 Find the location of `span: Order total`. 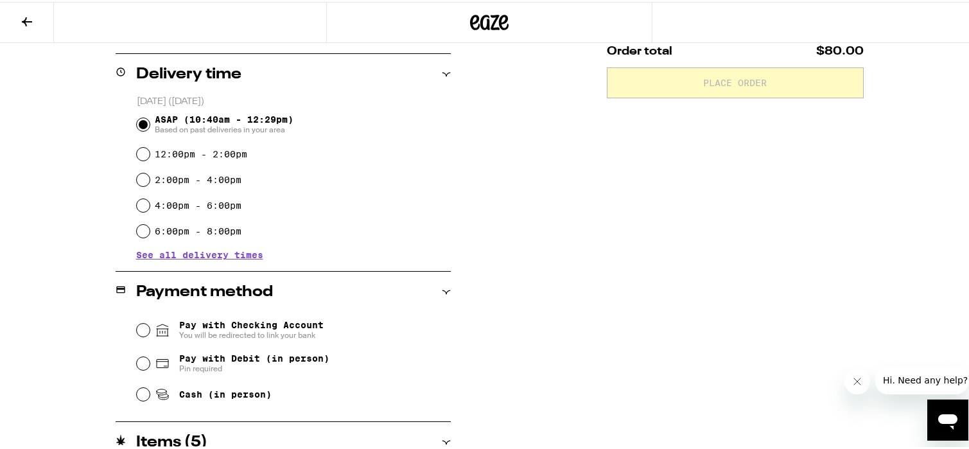

span: Order total is located at coordinates (640, 49).